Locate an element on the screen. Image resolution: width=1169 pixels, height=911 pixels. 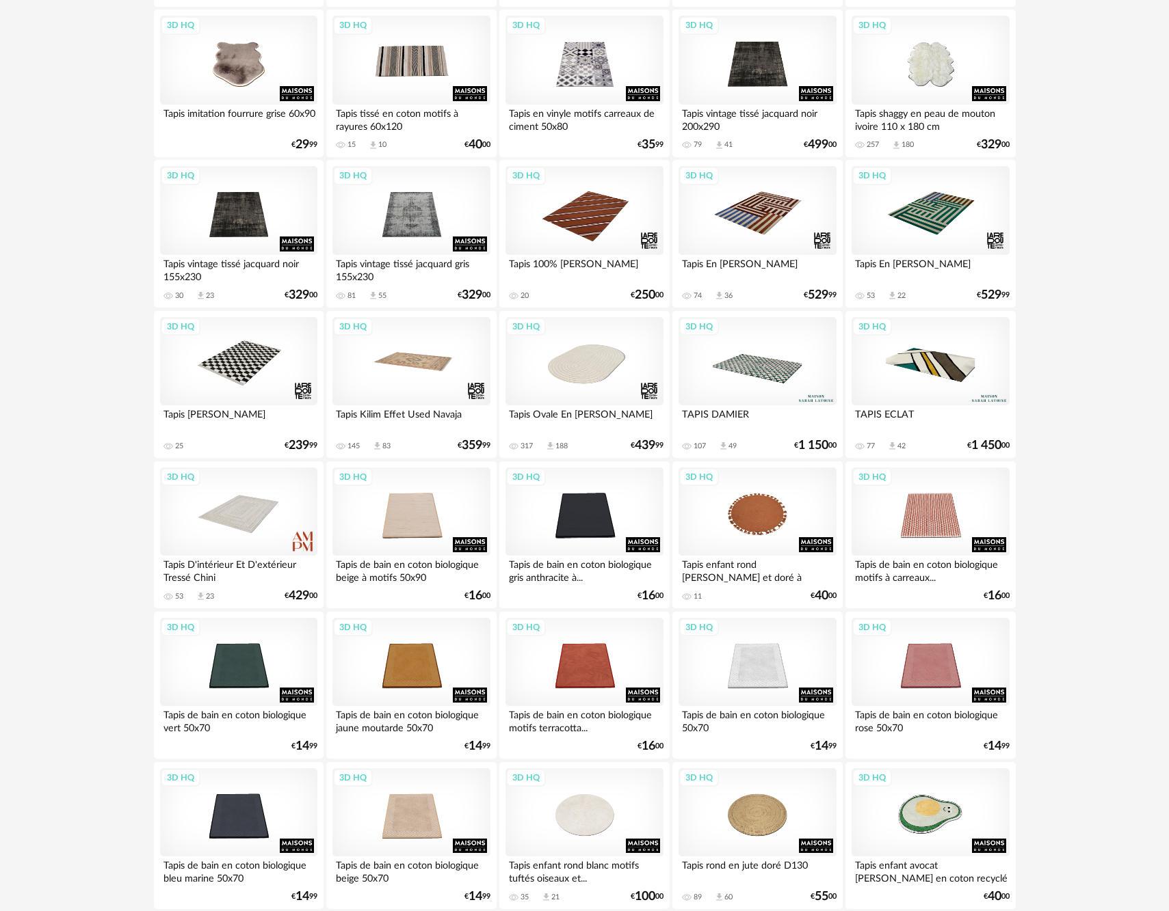
a: 3D HQ Tapis de bain en coton biologique rose 50x70 €1499 is located at coordinates (930, 686).